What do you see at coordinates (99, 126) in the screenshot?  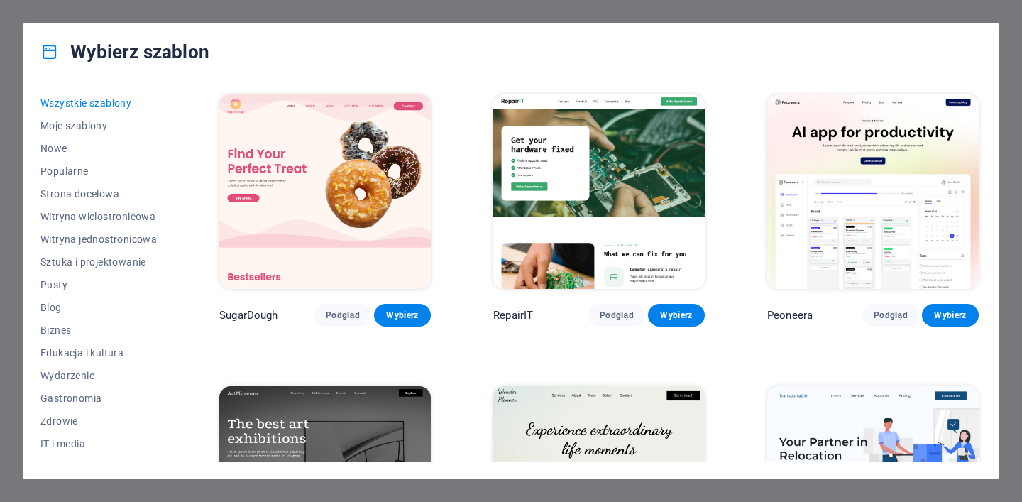 I see `span: Moje szablony` at bounding box center [99, 126].